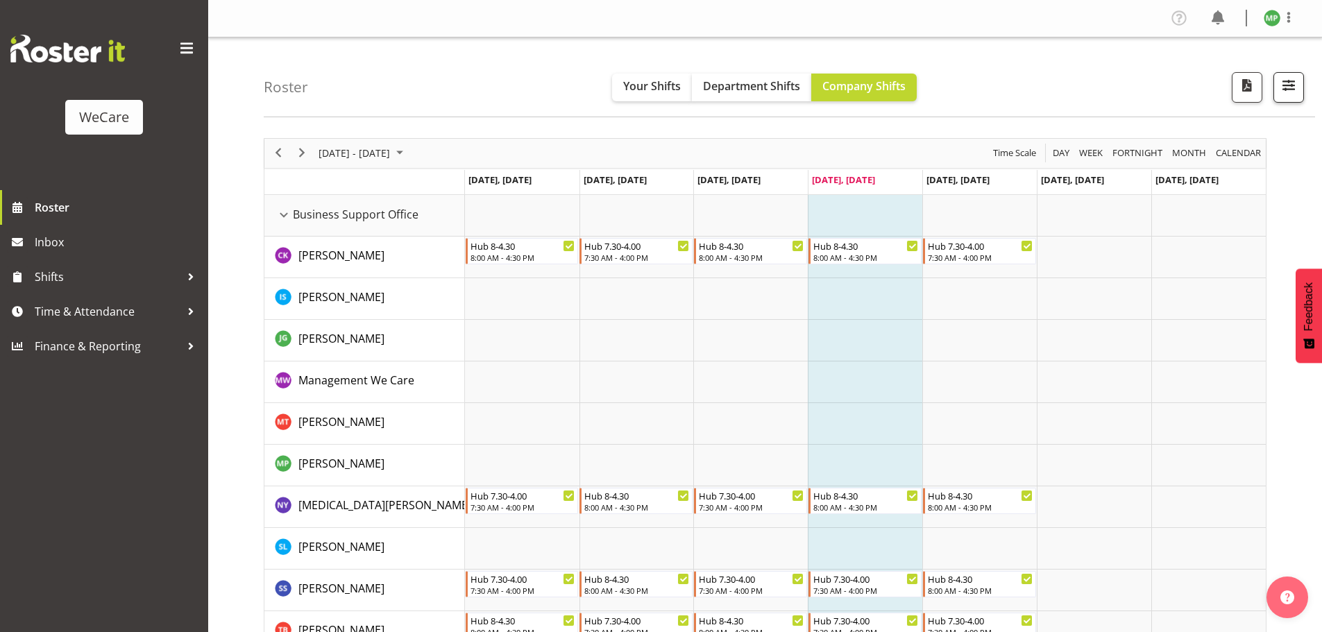  Describe the element at coordinates (652, 87) in the screenshot. I see `button: Your Shifts` at that location.